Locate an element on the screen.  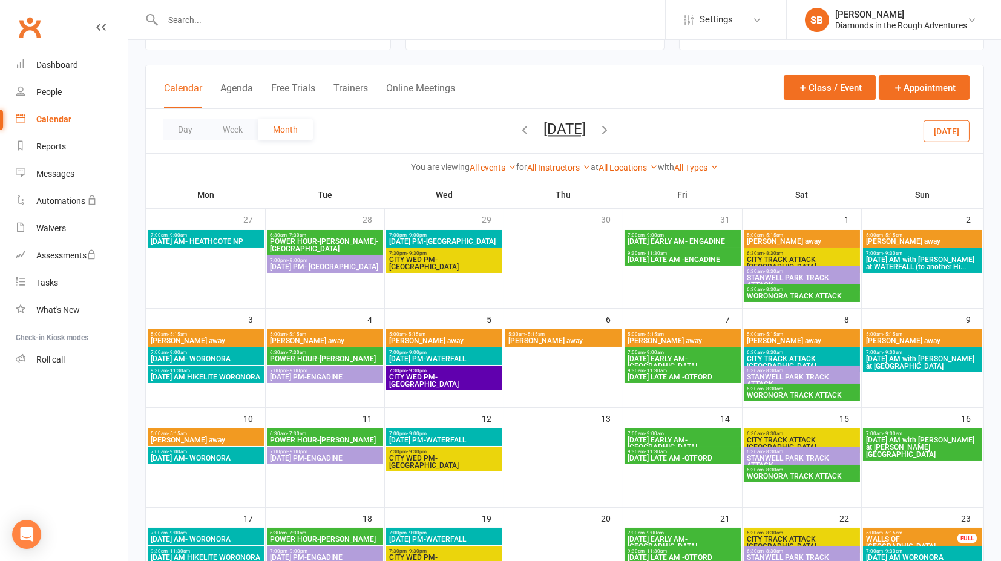
a: What's New is located at coordinates (71, 310).